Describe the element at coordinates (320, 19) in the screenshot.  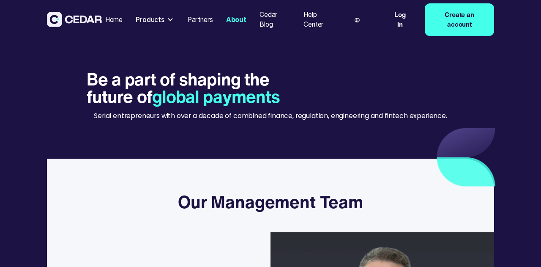
I see `div: Help Center` at that location.